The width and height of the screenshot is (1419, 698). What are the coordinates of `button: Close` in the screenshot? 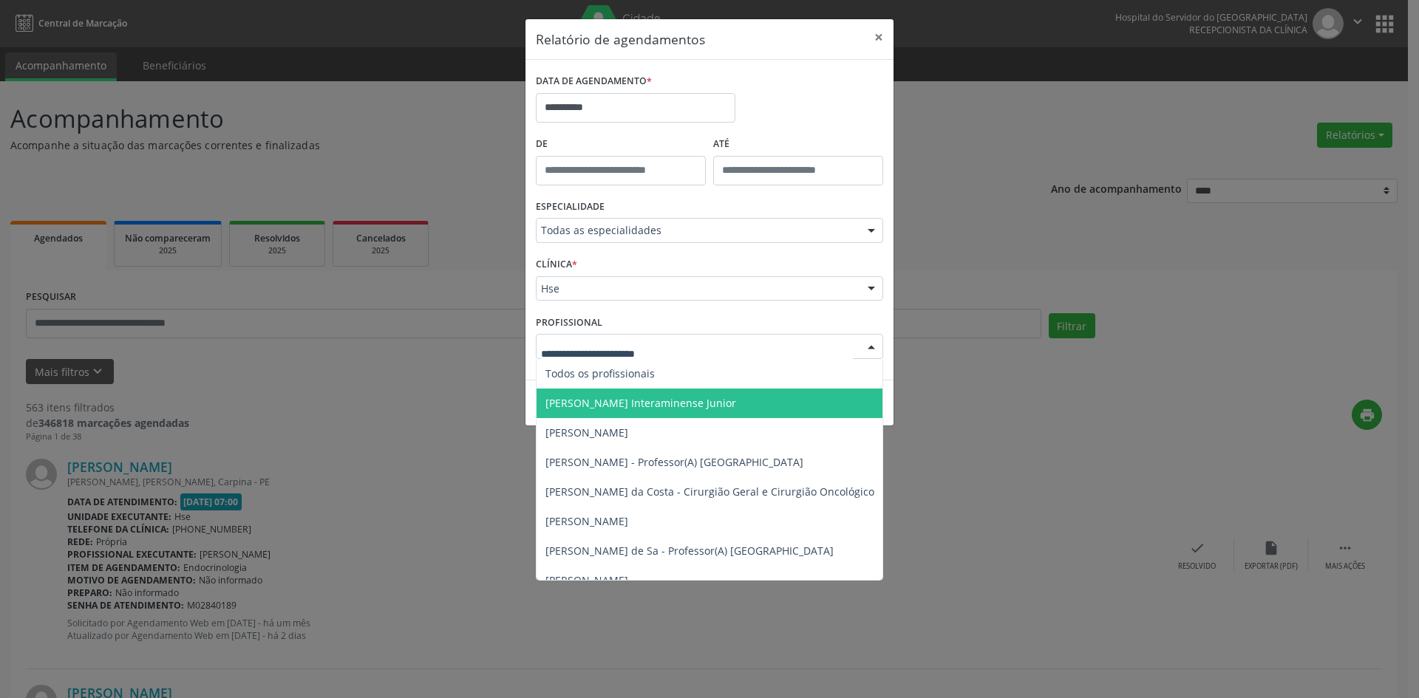 It's located at (879, 37).